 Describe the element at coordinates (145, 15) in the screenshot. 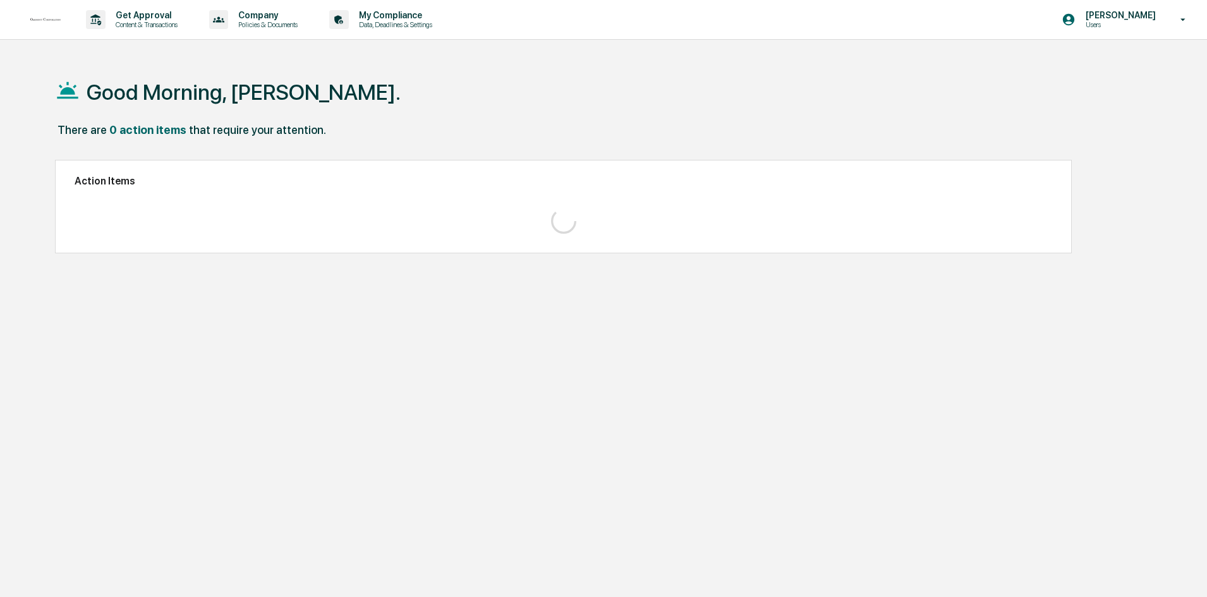

I see `p: Get Approval` at that location.